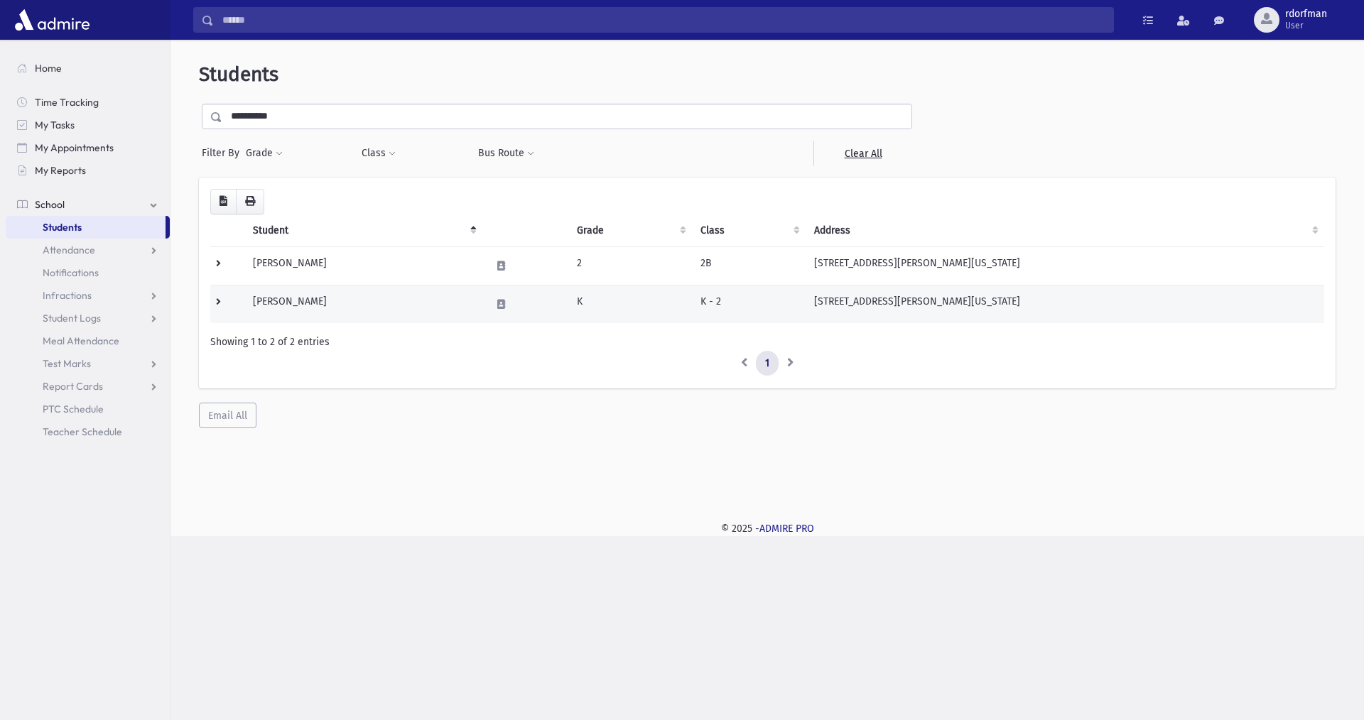 This screenshot has height=720, width=1364. Describe the element at coordinates (767, 364) in the screenshot. I see `a: 1` at that location.